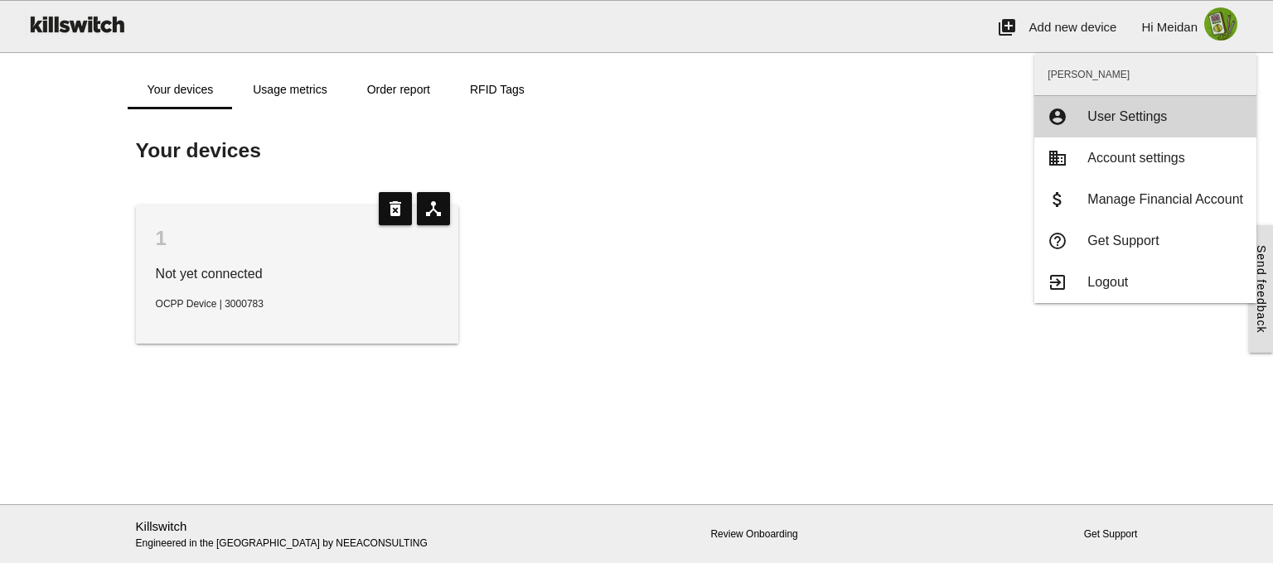  Describe the element at coordinates (1073, 27) in the screenshot. I see `span: Add new device` at that location.